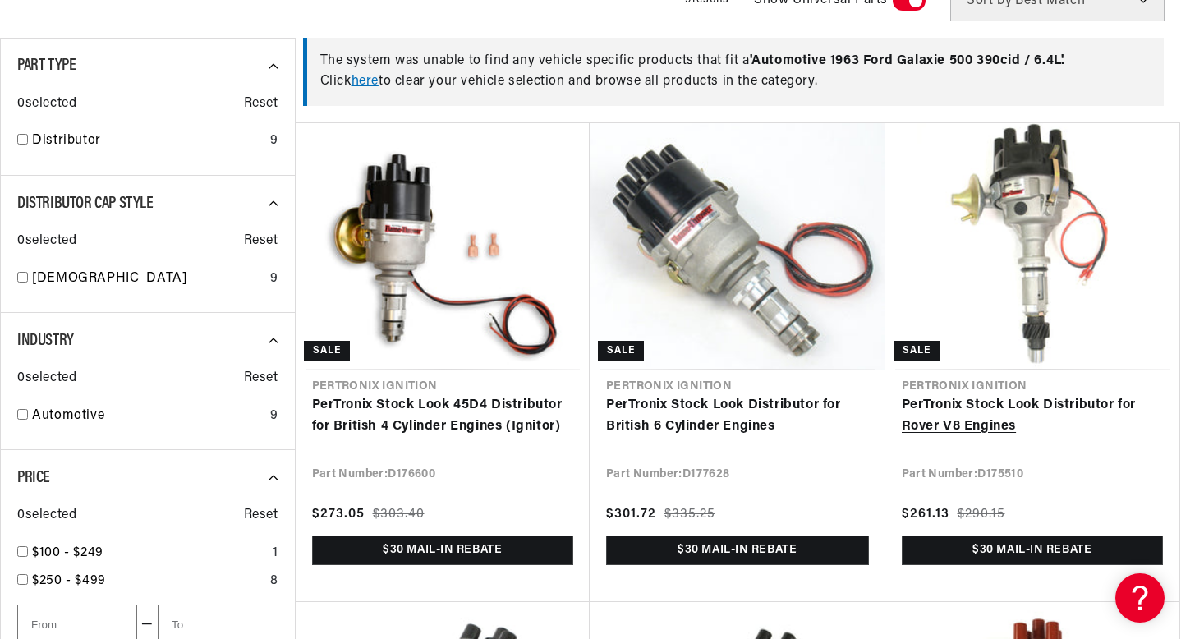 The width and height of the screenshot is (1181, 639). What do you see at coordinates (148, 417) in the screenshot?
I see `a: Automotive` at bounding box center [148, 417].